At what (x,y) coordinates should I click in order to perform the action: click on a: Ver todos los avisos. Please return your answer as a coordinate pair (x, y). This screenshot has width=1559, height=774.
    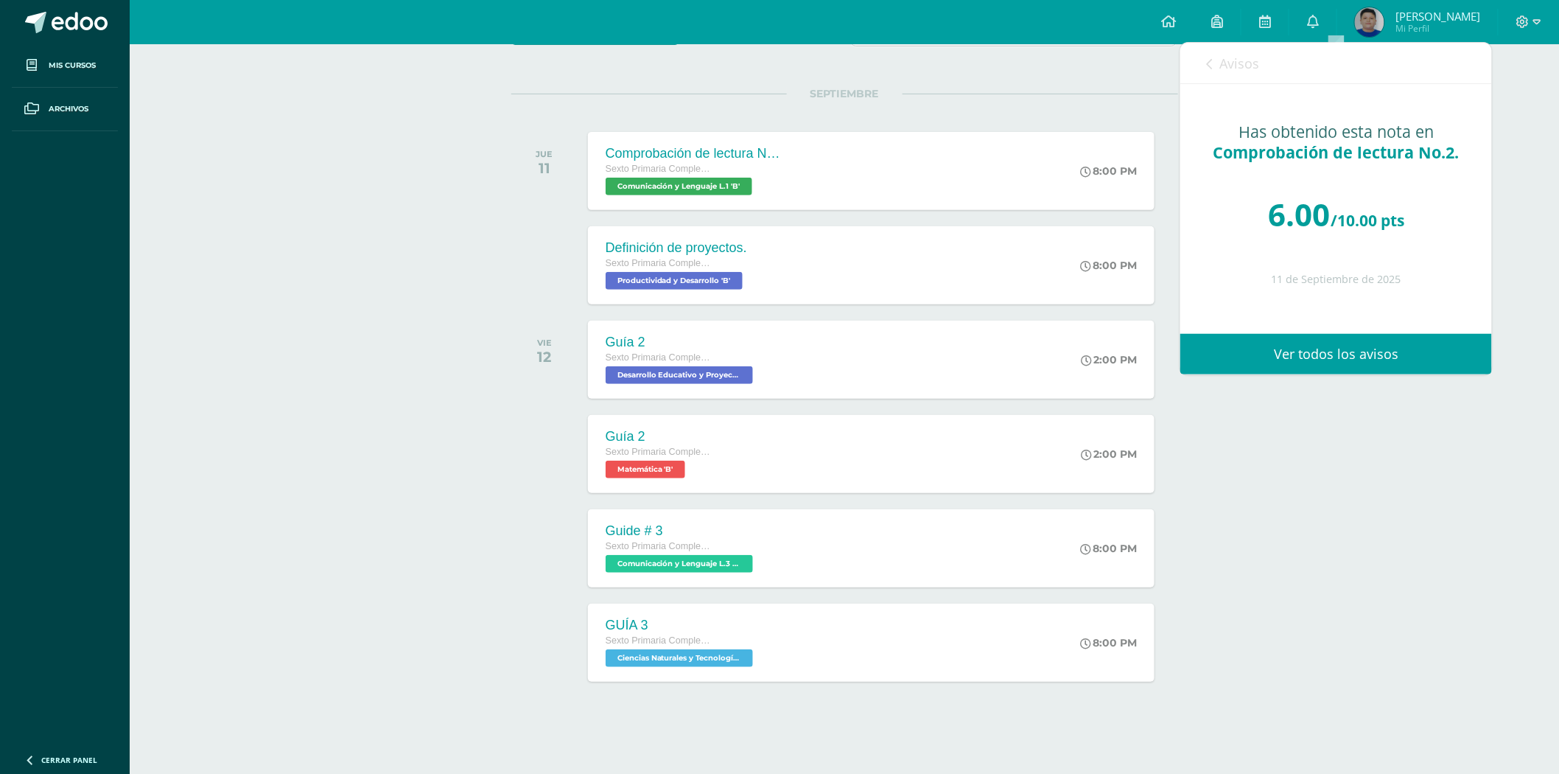
    Looking at the image, I should click on (1336, 354).